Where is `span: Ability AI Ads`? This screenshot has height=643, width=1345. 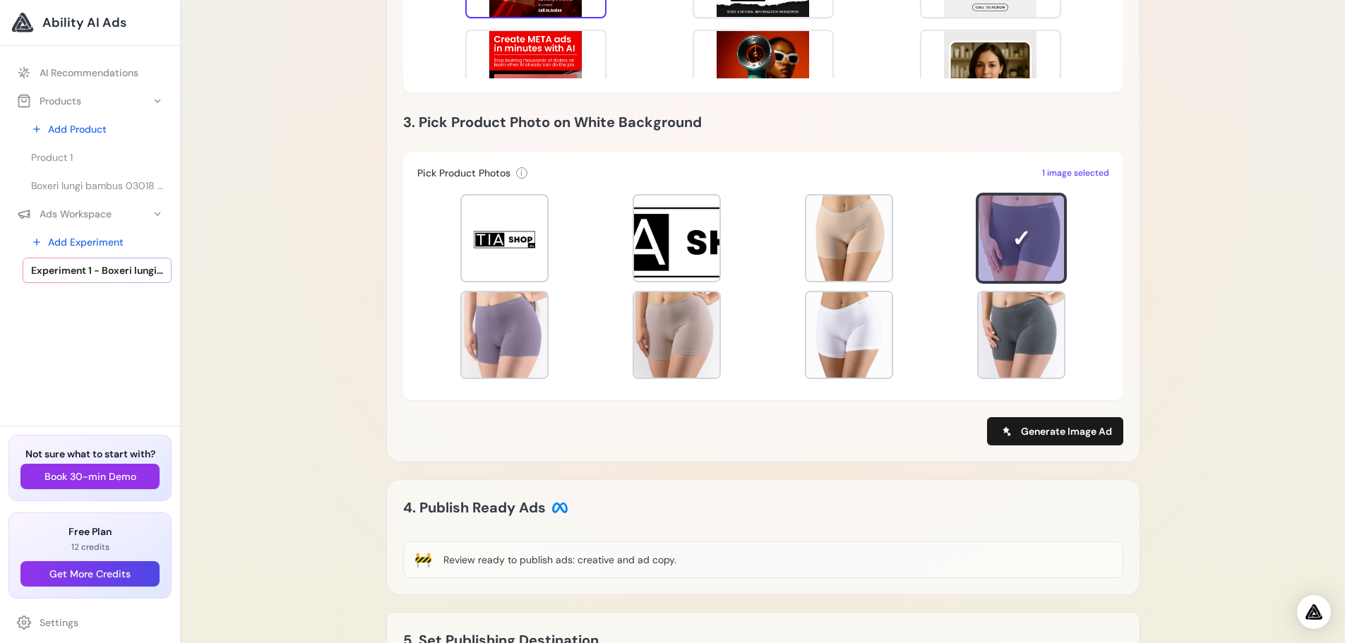
span: Ability AI Ads is located at coordinates (84, 23).